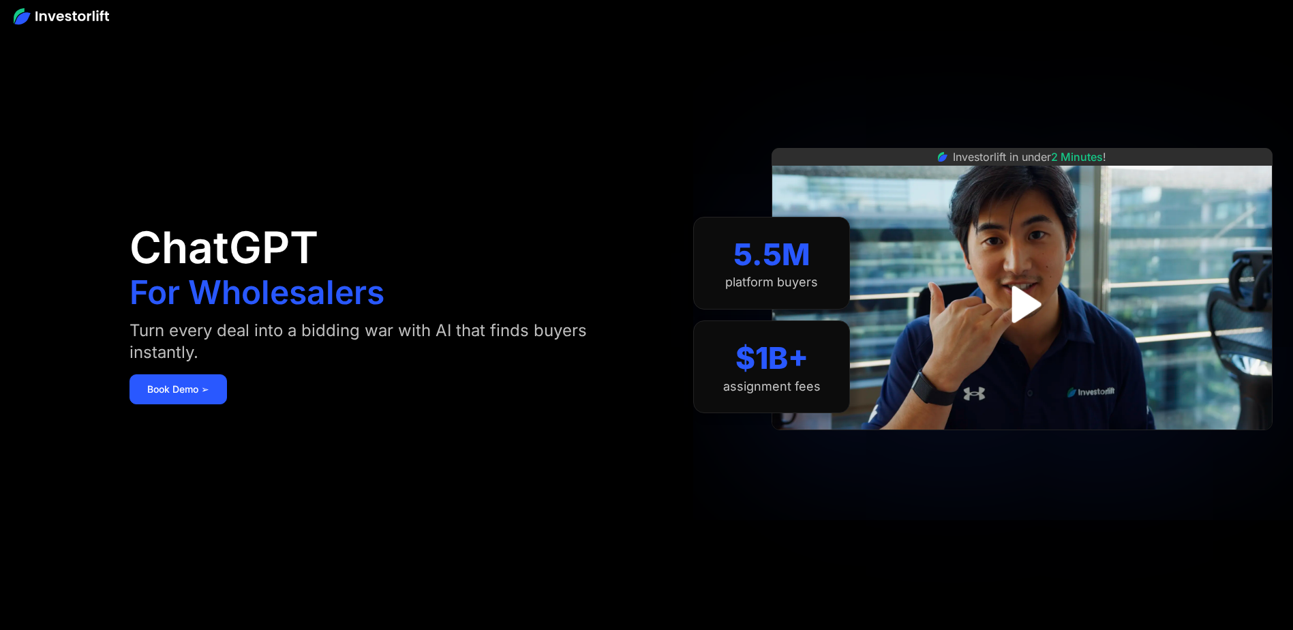  What do you see at coordinates (772, 387) in the screenshot?
I see `div: assignment fees` at bounding box center [772, 387].